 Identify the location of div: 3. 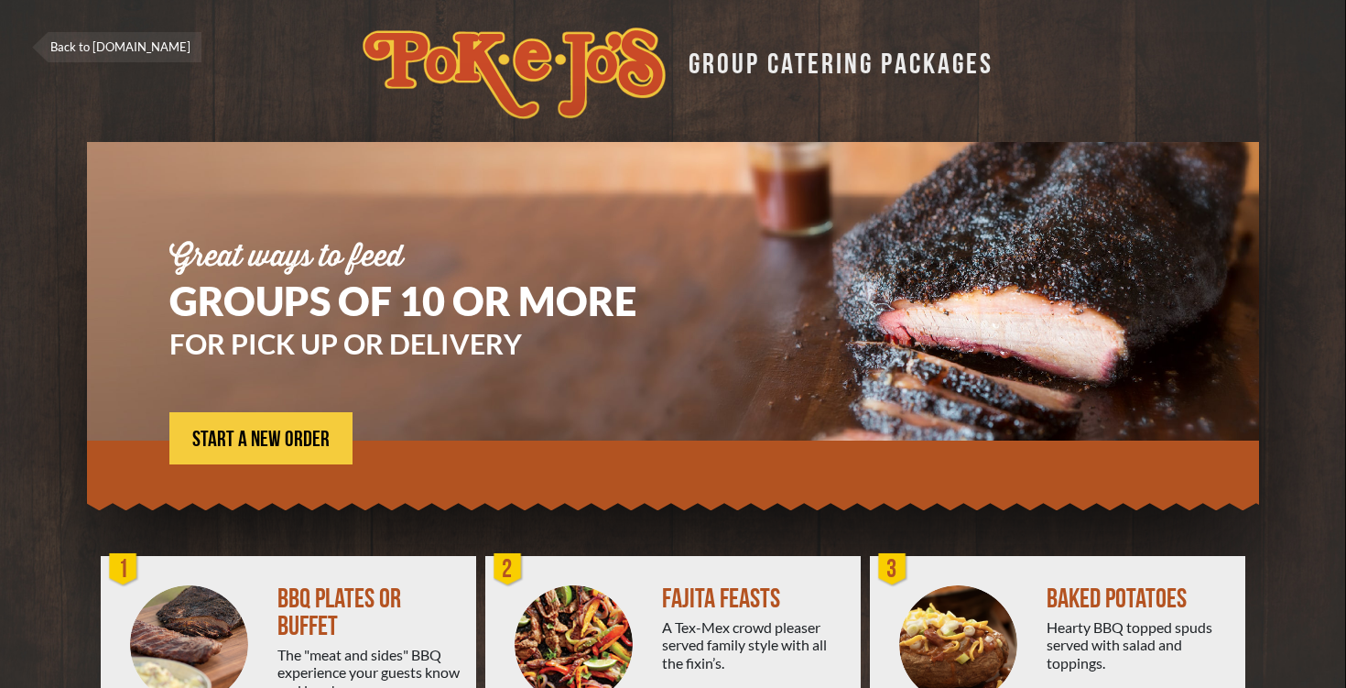
(893, 570).